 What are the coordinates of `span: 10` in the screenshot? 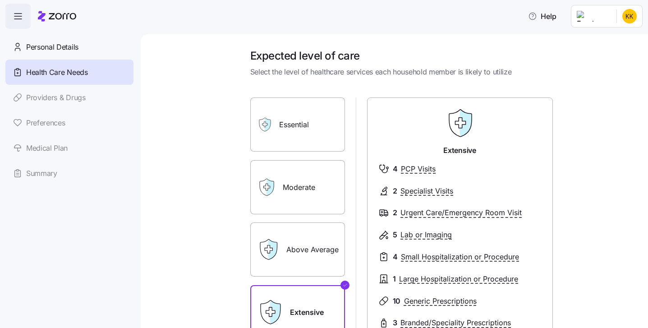 It's located at (397, 301).